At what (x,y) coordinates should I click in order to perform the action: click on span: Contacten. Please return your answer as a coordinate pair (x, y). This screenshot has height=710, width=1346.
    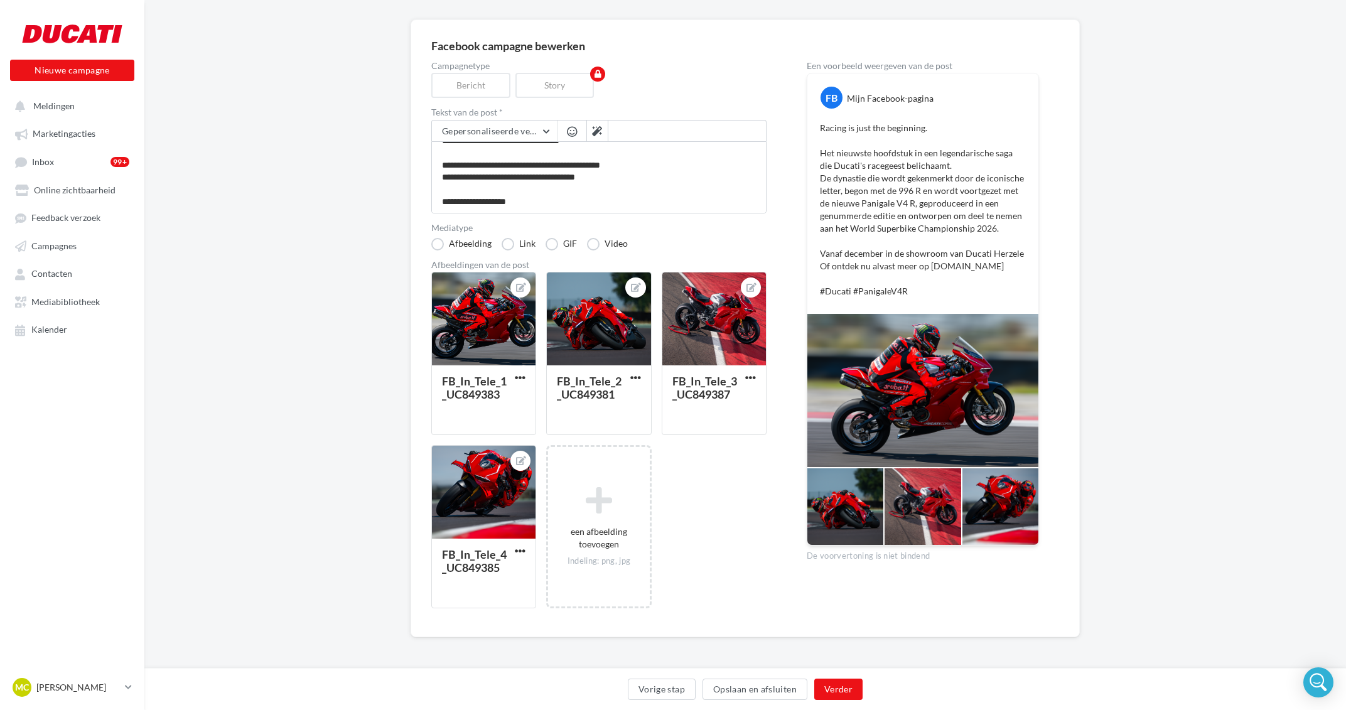
    Looking at the image, I should click on (51, 274).